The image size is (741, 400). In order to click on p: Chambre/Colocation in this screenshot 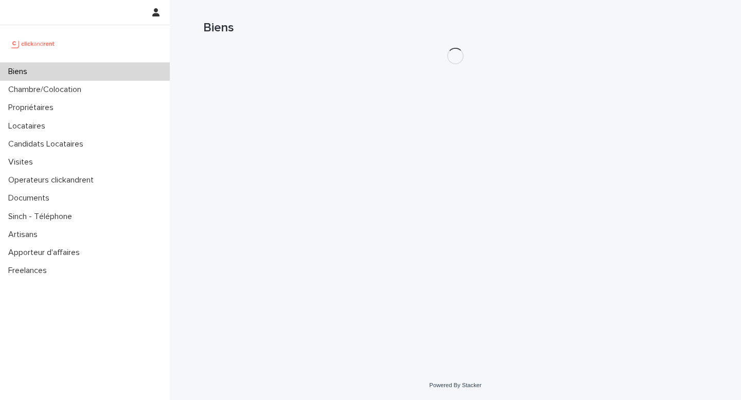, I will do `click(47, 90)`.